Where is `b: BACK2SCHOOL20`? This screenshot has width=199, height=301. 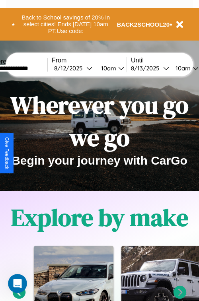 b: BACK2SCHOOL20 is located at coordinates (143, 24).